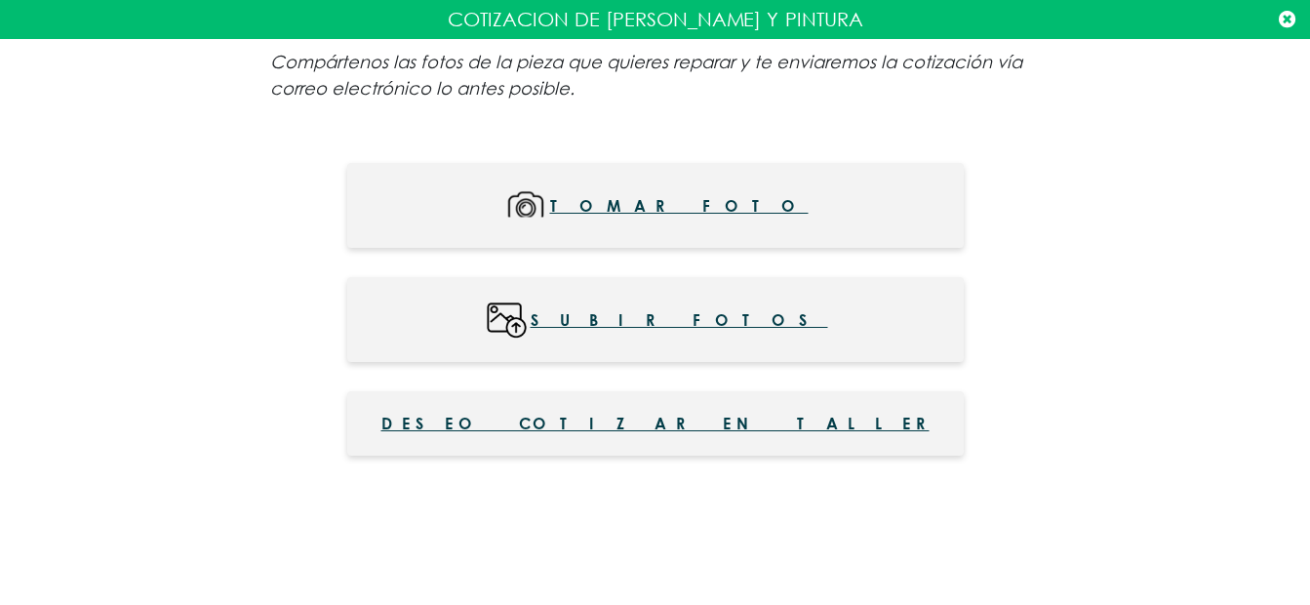 Image resolution: width=1310 pixels, height=605 pixels. I want to click on img: wWc3mI9nliSrAAAAABJRU5ErkJggg==, so click(506, 319).